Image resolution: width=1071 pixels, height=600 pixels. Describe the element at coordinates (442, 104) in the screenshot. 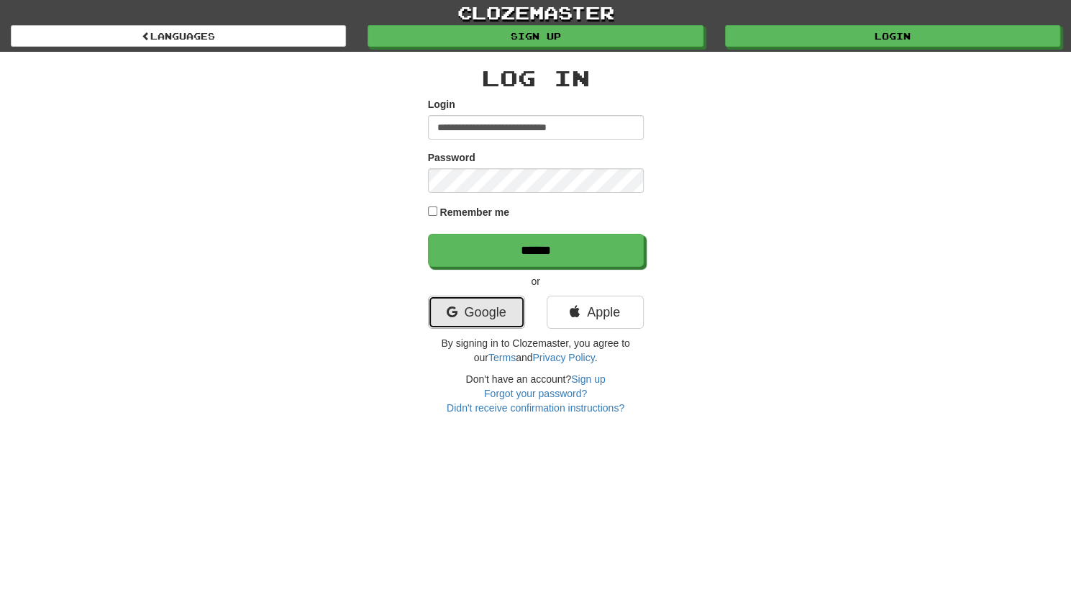

I see `label: Login` at that location.